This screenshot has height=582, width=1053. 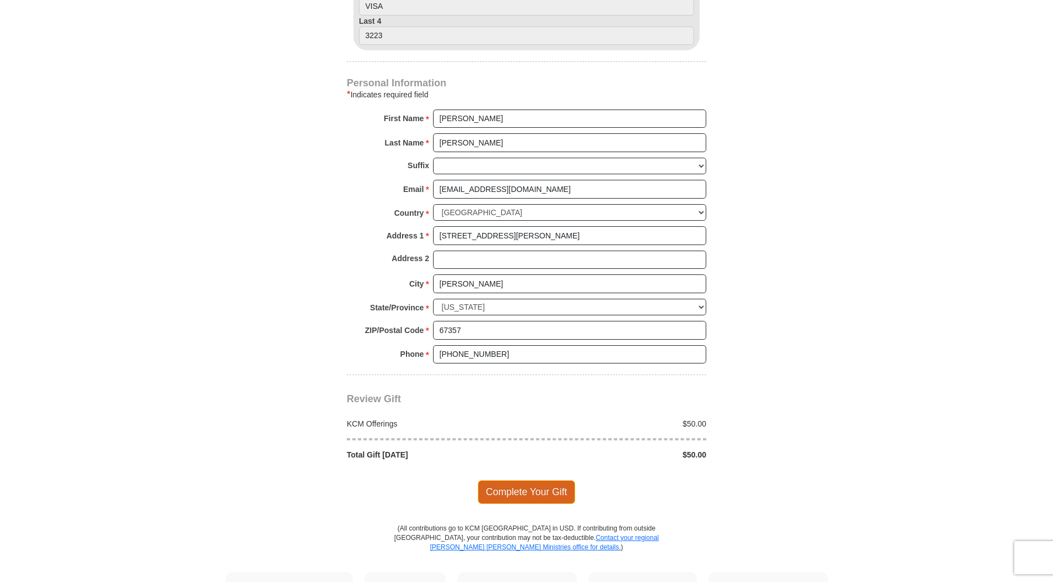 I want to click on strong: City, so click(x=417, y=284).